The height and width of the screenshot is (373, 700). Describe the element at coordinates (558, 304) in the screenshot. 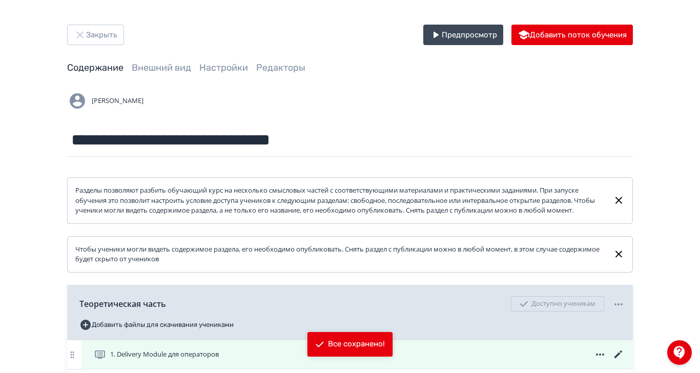

I see `div: Доступно ученикам` at that location.